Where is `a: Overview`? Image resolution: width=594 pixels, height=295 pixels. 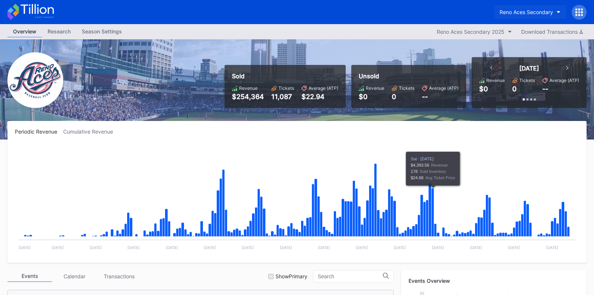
a: Overview is located at coordinates (25, 32).